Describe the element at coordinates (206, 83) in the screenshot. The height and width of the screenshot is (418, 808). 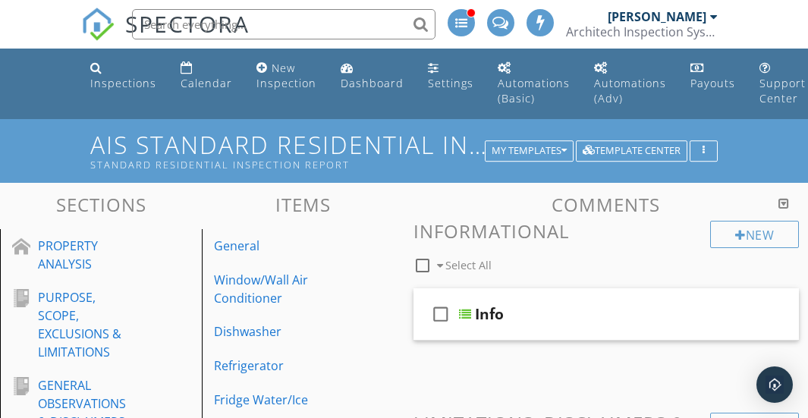
I see `div: Calendar` at that location.